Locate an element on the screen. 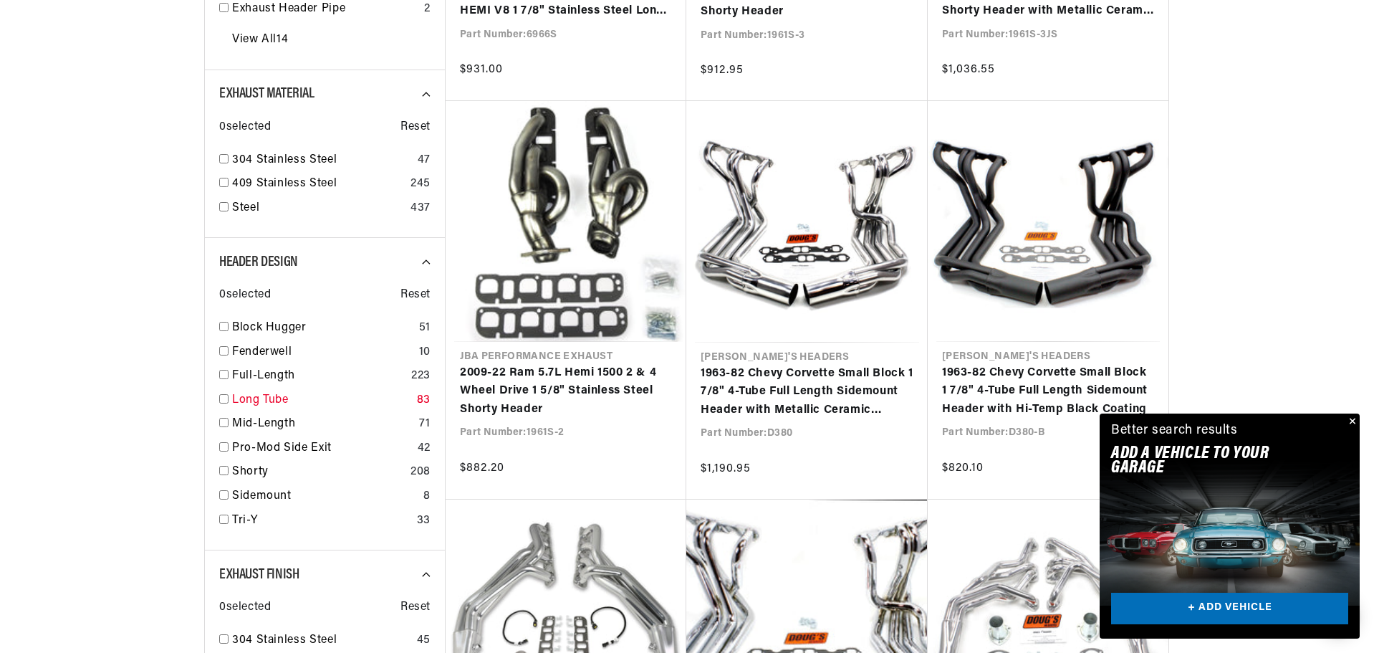  div: 47 is located at coordinates (424, 160).